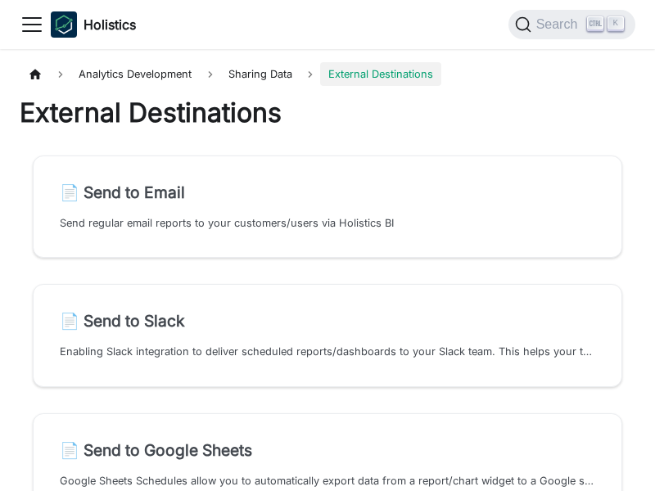 The image size is (655, 491). Describe the element at coordinates (93, 25) in the screenshot. I see `a: HolisticsHolistics` at that location.